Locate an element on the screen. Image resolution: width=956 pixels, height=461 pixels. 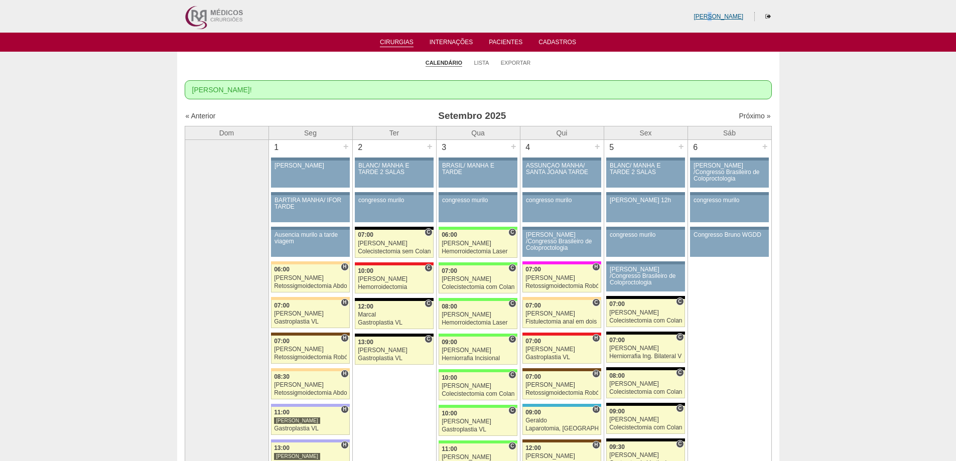
span: 08:30 is located at coordinates (282, 377).